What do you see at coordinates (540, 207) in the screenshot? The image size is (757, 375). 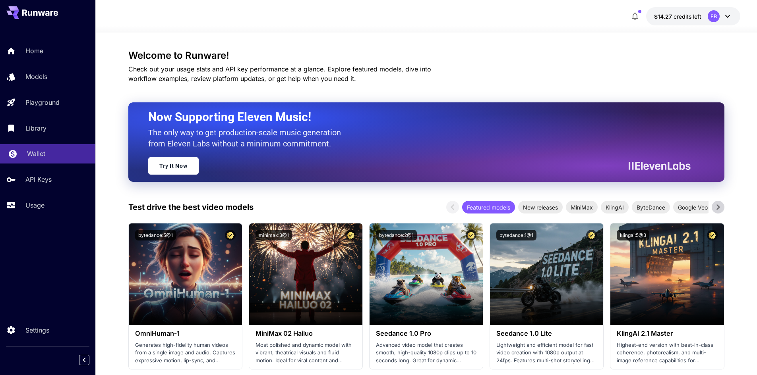 I see `div: New releases` at bounding box center [540, 207].